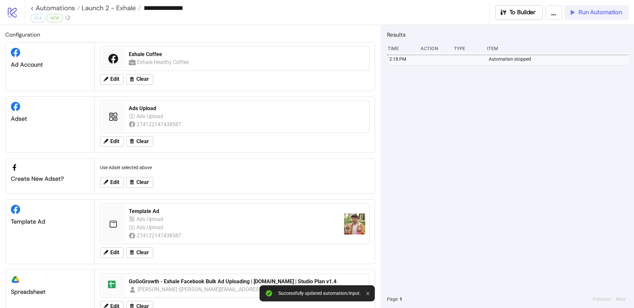  What do you see at coordinates (557, 49) in the screenshot?
I see `div: Item` at bounding box center [557, 49].